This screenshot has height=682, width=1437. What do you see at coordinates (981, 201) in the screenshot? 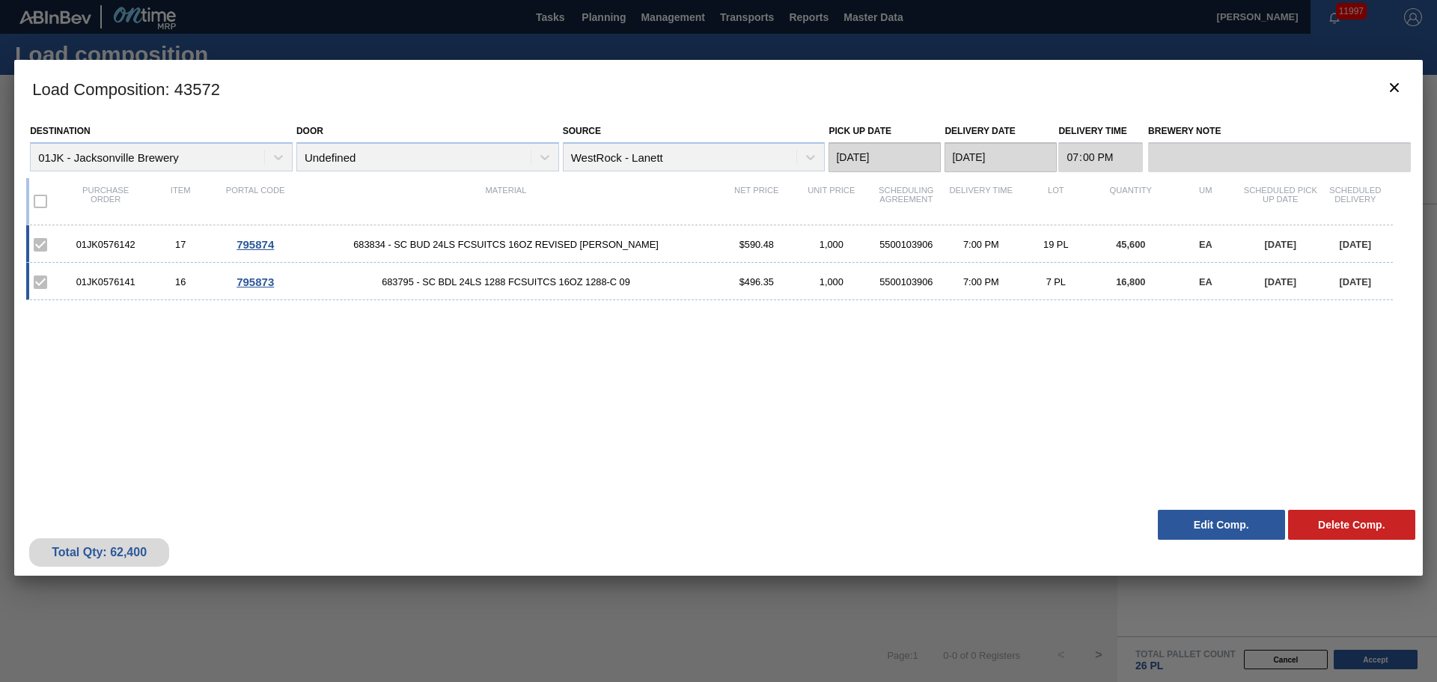
I see `div: Delivery Time` at bounding box center [981, 201].